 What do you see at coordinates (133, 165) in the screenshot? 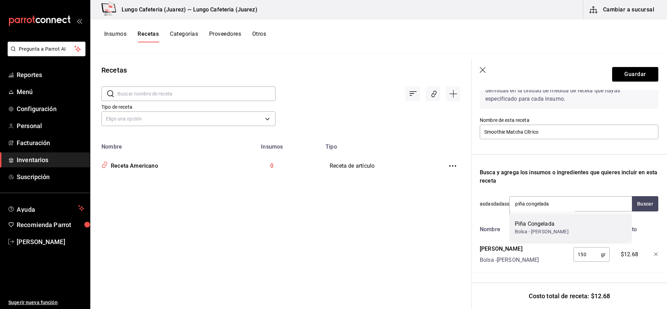
I see `div: Receta Americano` at bounding box center [133, 165].